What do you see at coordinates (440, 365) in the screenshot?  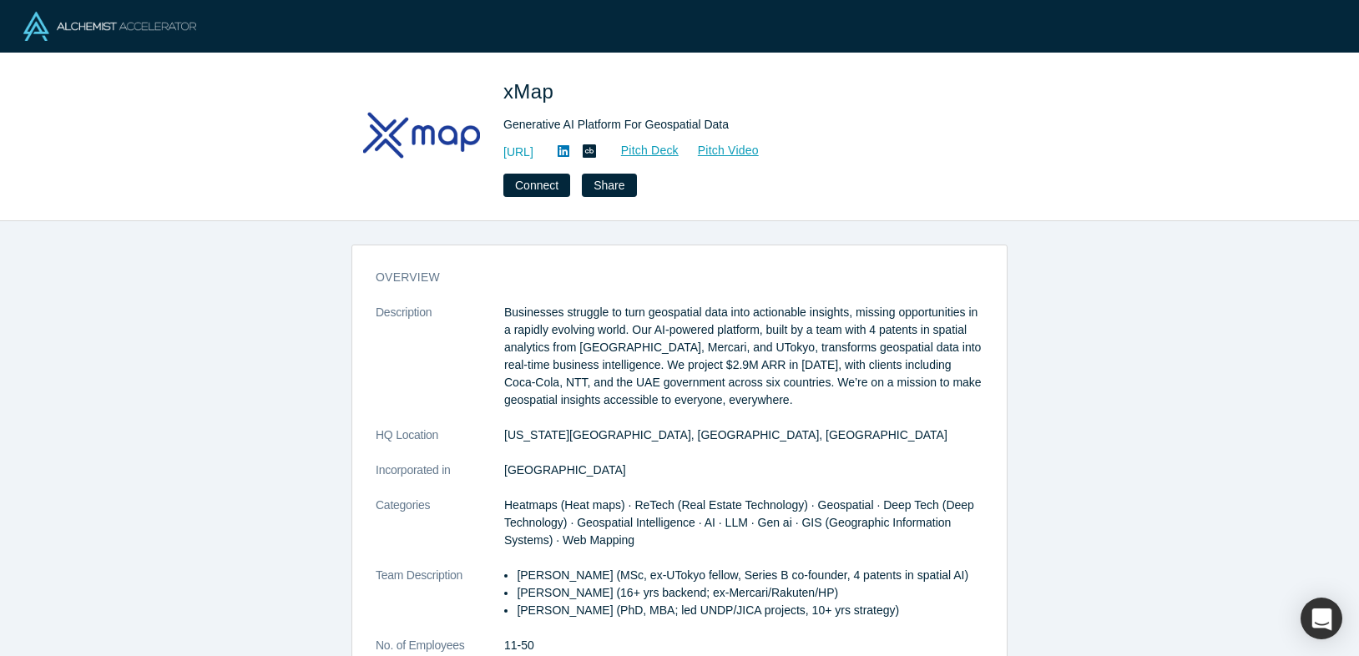 I see `dt: Description` at bounding box center [440, 365].